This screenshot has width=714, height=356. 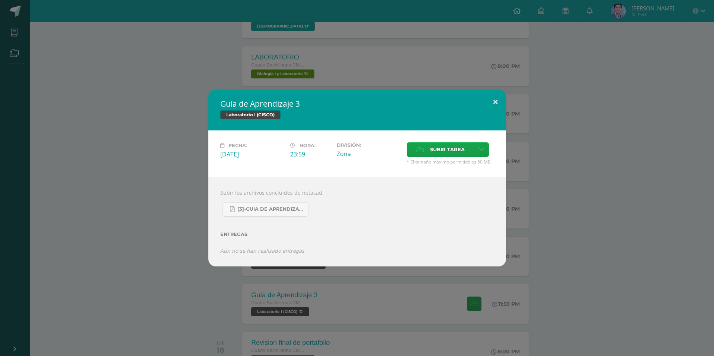 I want to click on div: Subir los archivos concluidos de netacad., so click(x=357, y=222).